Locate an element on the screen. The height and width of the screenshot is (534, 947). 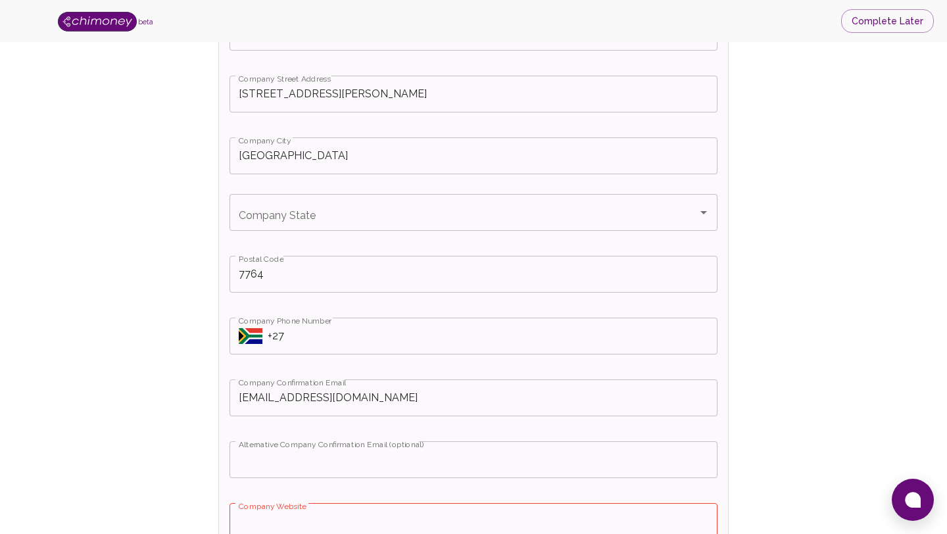
input: +1 (702) 123-4567 is located at coordinates (492, 336).